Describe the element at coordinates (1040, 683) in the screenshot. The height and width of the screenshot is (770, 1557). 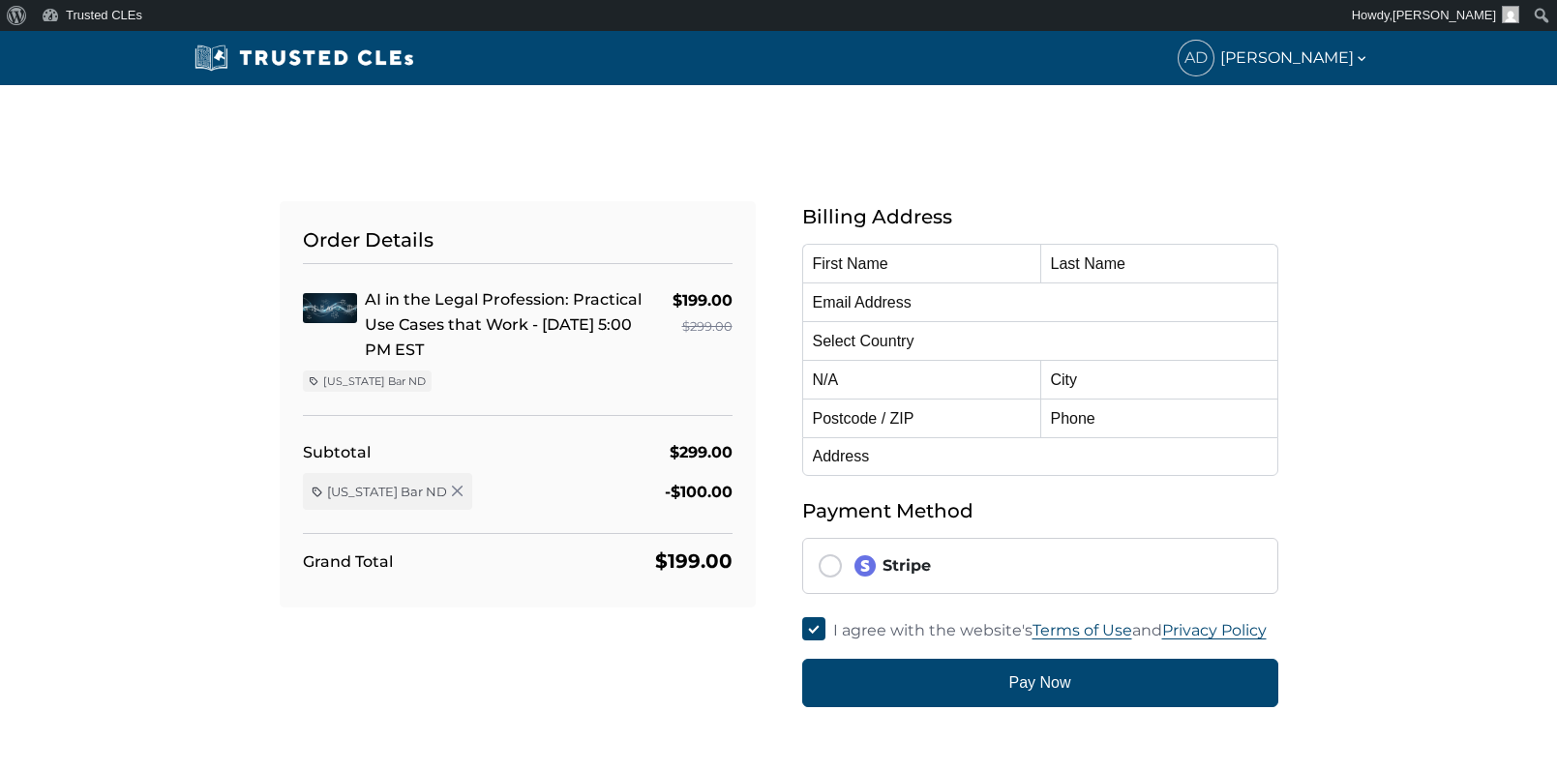
I see `button: Pay Now` at that location.